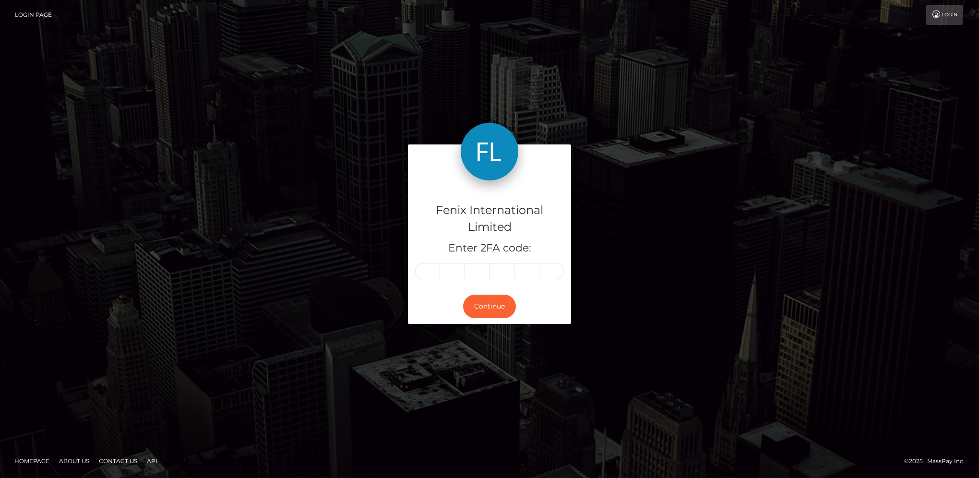 Image resolution: width=979 pixels, height=478 pixels. Describe the element at coordinates (33, 15) in the screenshot. I see `a: Login Page` at that location.